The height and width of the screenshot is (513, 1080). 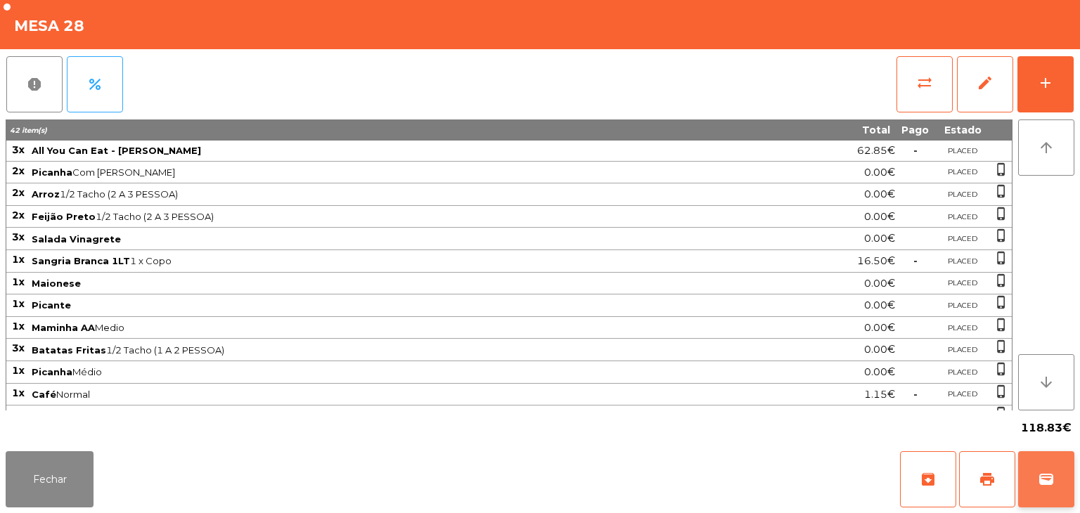 What do you see at coordinates (63, 217) in the screenshot?
I see `span: Feijão Preto` at bounding box center [63, 217].